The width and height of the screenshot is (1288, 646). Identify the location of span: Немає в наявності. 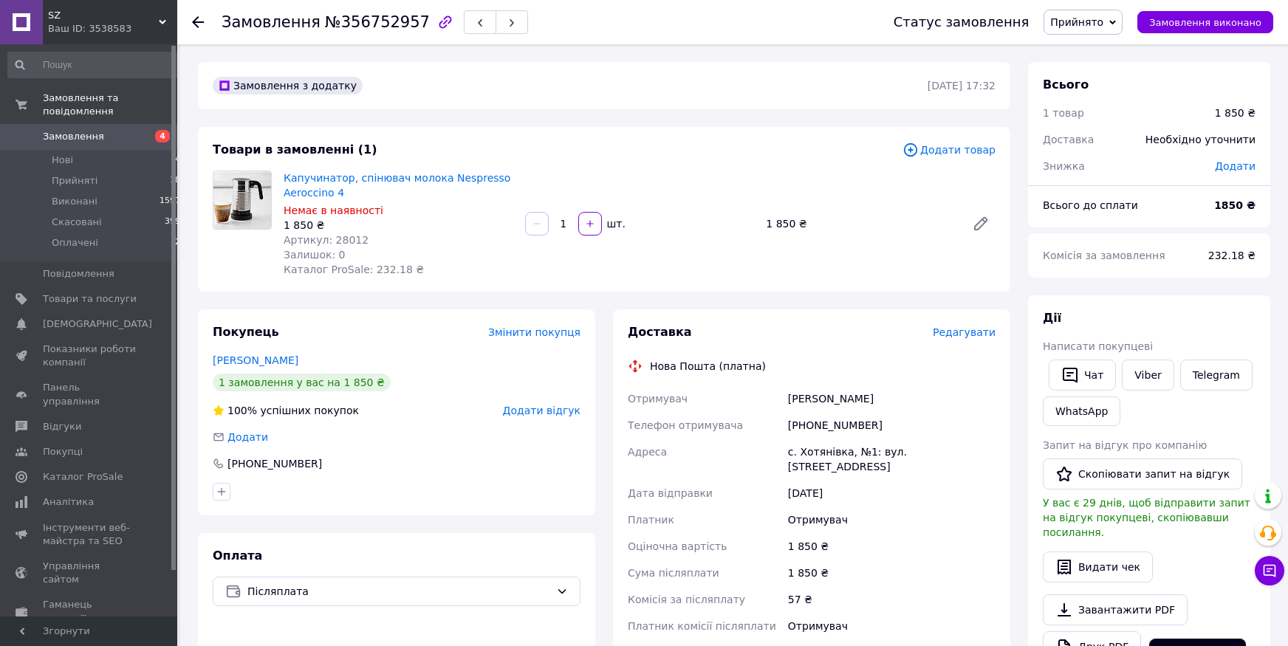
(333, 210).